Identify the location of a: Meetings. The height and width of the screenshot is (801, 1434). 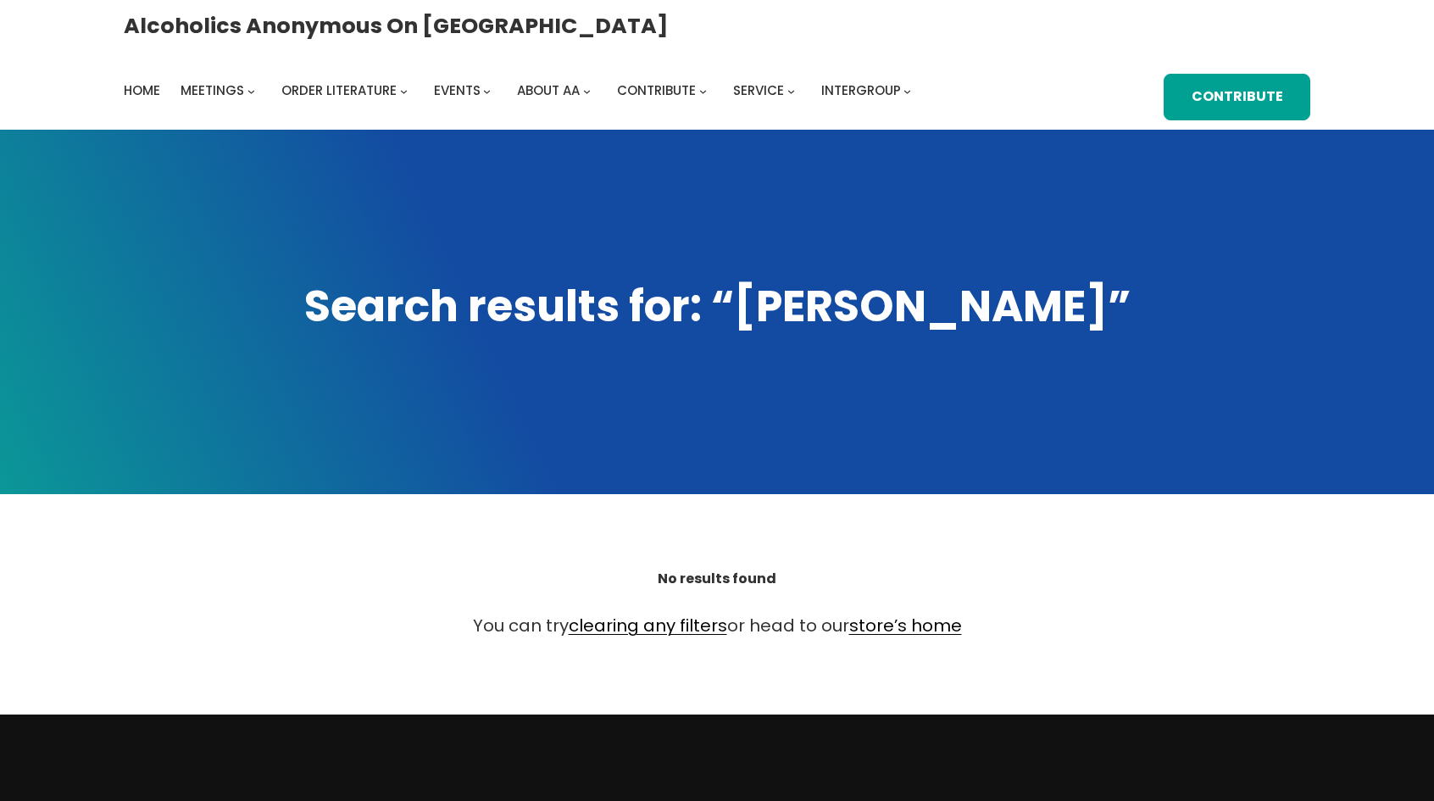
(212, 91).